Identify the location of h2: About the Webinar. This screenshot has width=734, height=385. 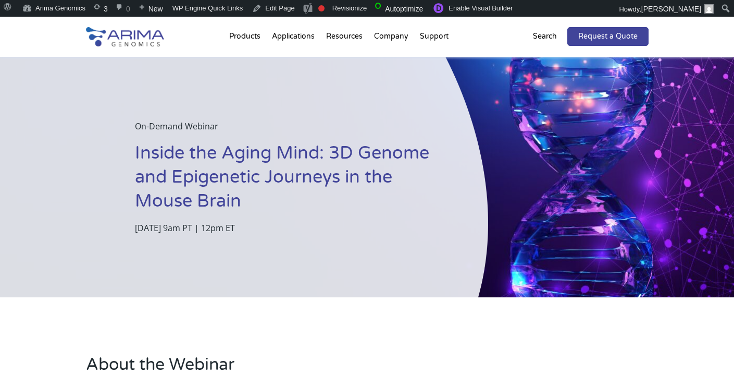
(367, 368).